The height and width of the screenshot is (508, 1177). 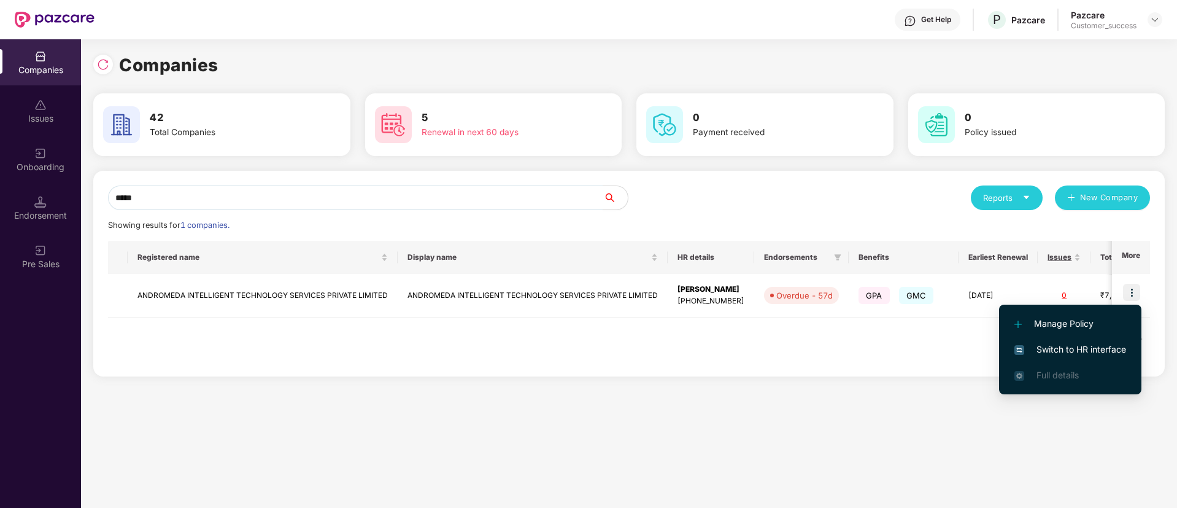 What do you see at coordinates (805, 295) in the screenshot?
I see `div: Overdue - 57d` at bounding box center [805, 295].